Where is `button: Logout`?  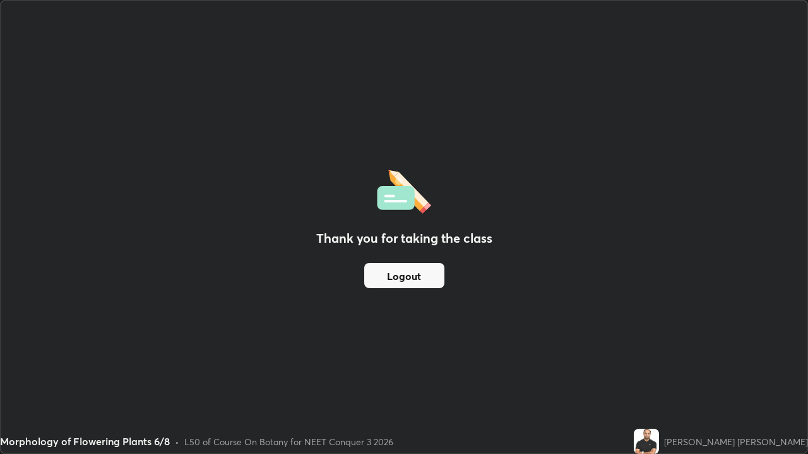
button: Logout is located at coordinates (404, 276).